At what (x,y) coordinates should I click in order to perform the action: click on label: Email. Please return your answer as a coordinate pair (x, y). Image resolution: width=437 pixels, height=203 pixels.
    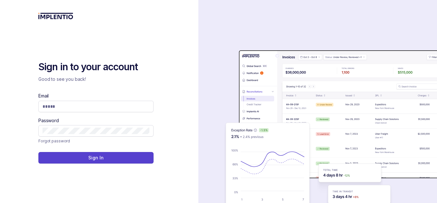
    Looking at the image, I should click on (44, 96).